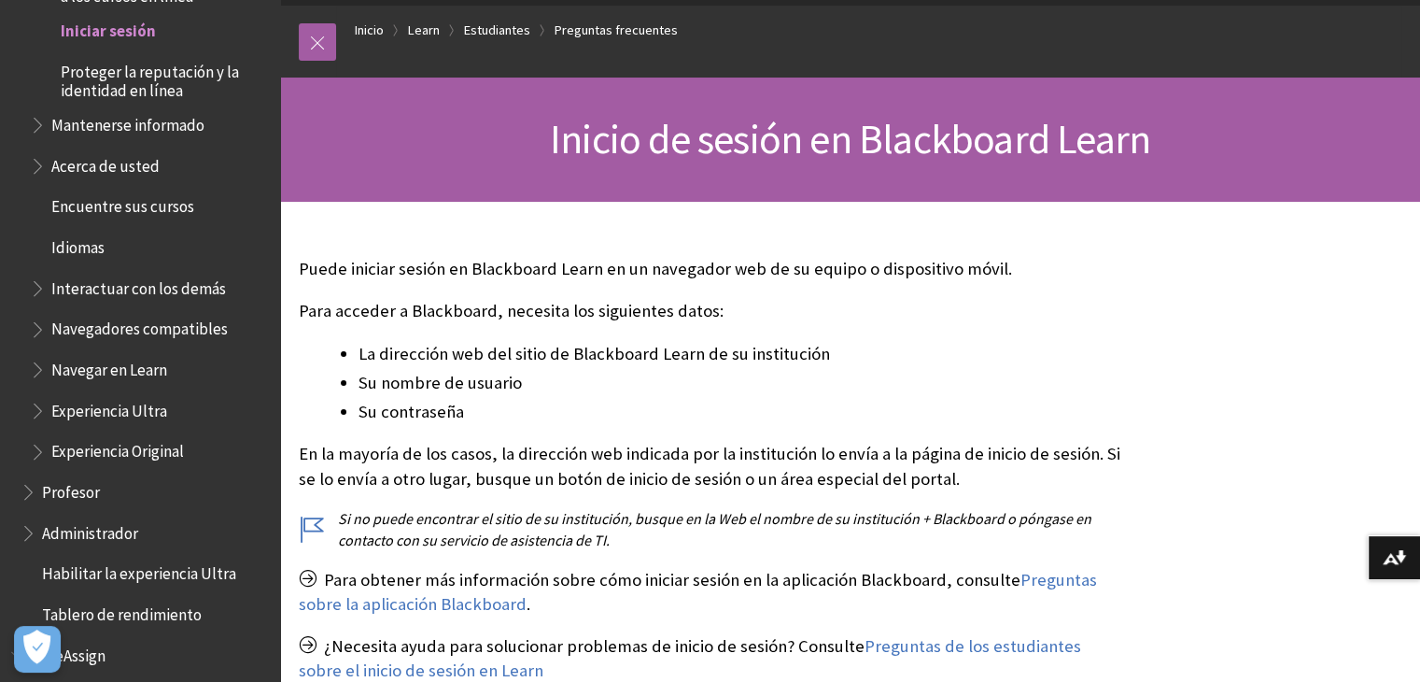 Image resolution: width=1420 pixels, height=682 pixels. What do you see at coordinates (163, 78) in the screenshot?
I see `span: Proteger la reputación y la identidad en línea` at bounding box center [163, 78].